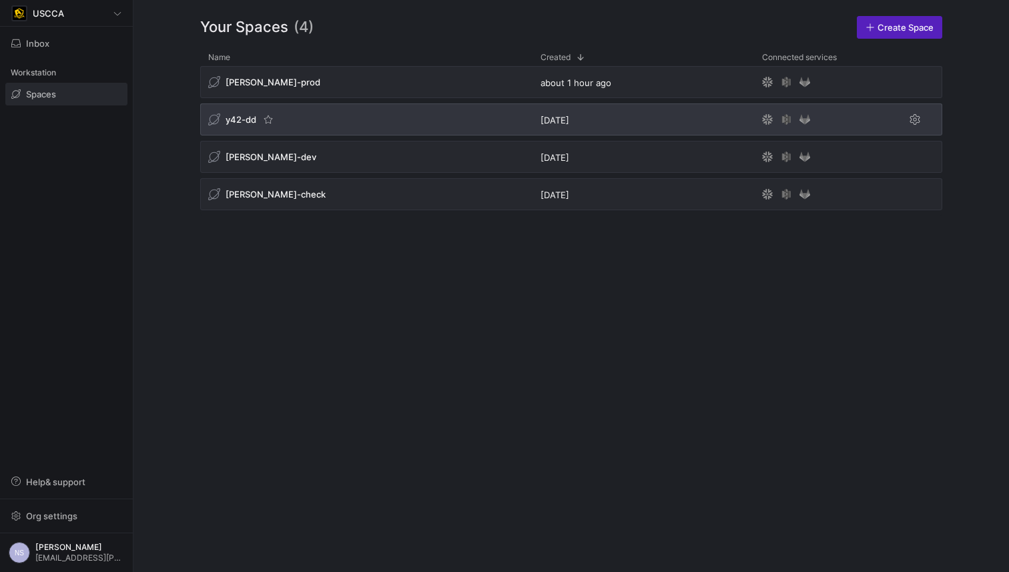 This screenshot has height=572, width=1009. I want to click on span: (4), so click(304, 27).